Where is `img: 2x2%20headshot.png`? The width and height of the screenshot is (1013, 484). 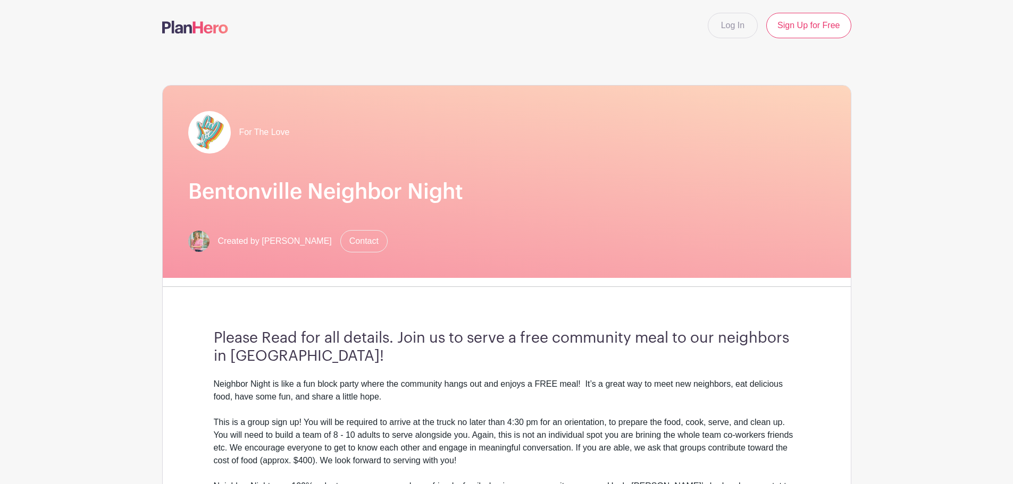
img: 2x2%20headshot.png is located at coordinates (199, 241).